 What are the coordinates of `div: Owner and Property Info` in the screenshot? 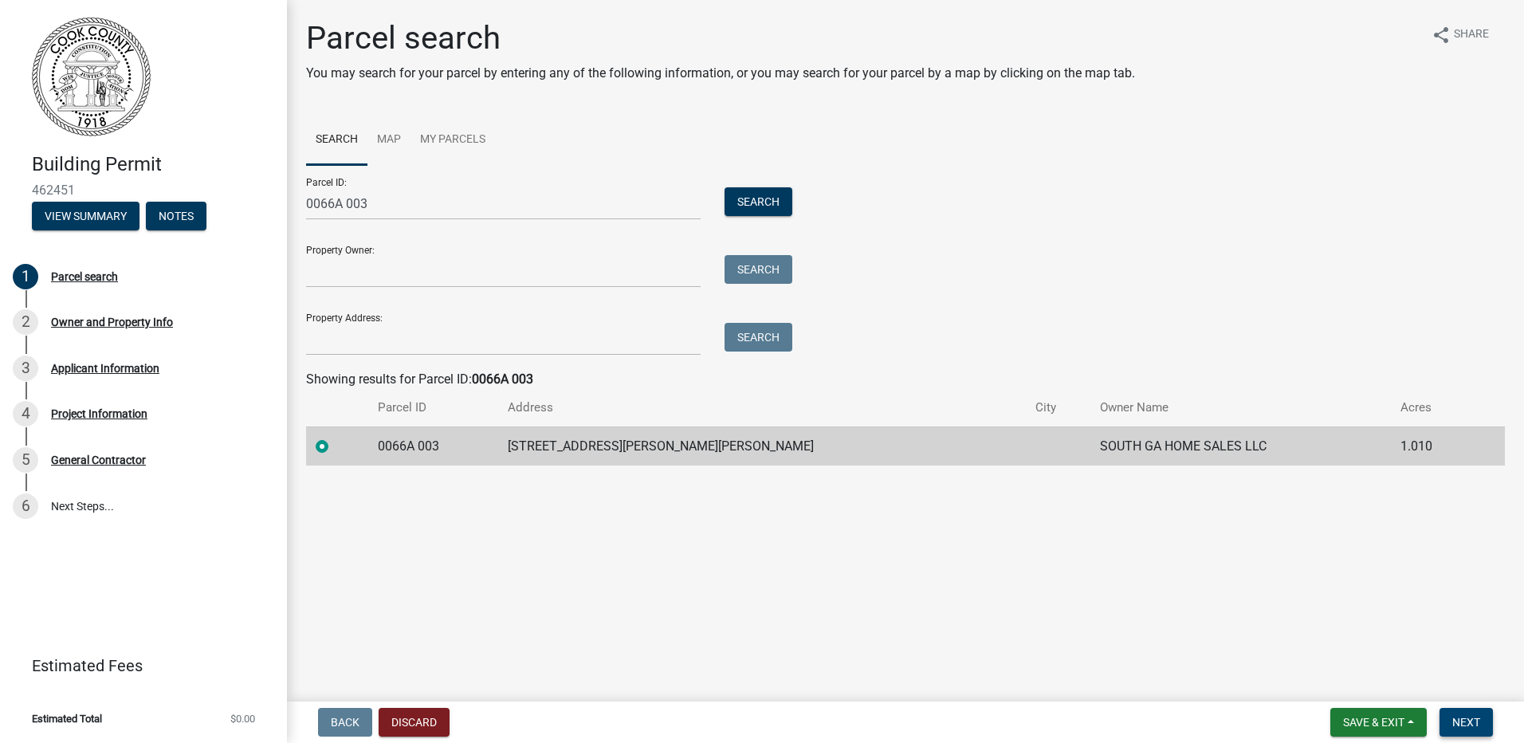 It's located at (112, 322).